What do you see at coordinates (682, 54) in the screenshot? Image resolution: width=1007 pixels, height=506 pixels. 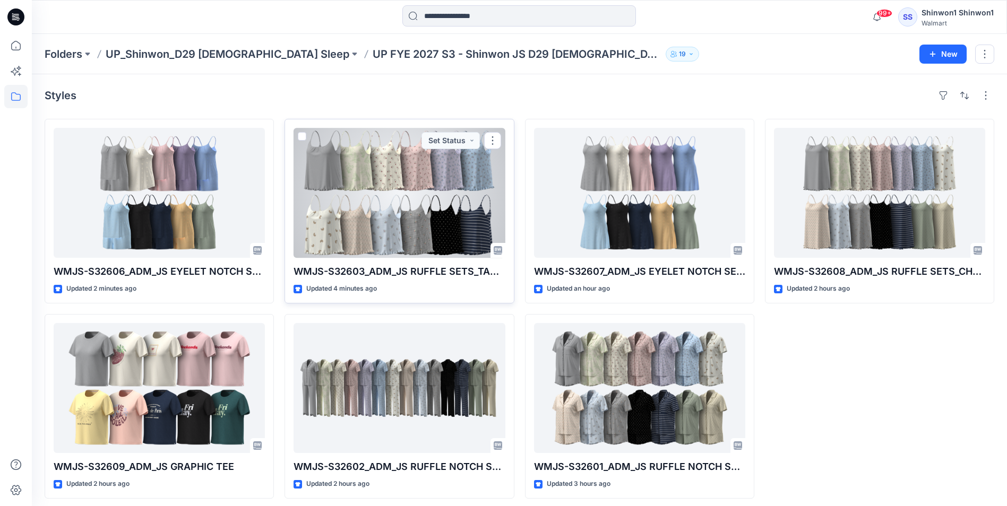 I see `p: 19` at bounding box center [682, 54].